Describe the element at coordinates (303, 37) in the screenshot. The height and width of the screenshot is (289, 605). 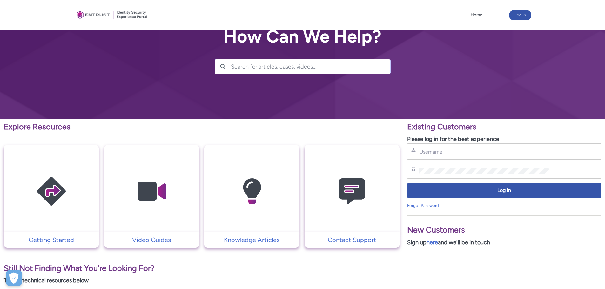
I see `h2: How Can We Help?` at that location.